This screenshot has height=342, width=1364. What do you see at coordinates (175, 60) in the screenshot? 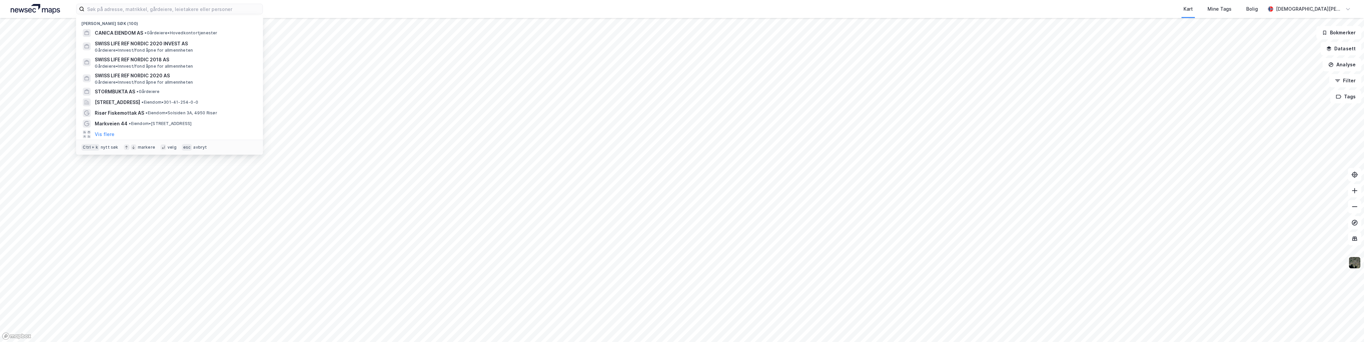
I see `span: SWISS LIFE REF NORDIC 2018 AS` at bounding box center [175, 60].